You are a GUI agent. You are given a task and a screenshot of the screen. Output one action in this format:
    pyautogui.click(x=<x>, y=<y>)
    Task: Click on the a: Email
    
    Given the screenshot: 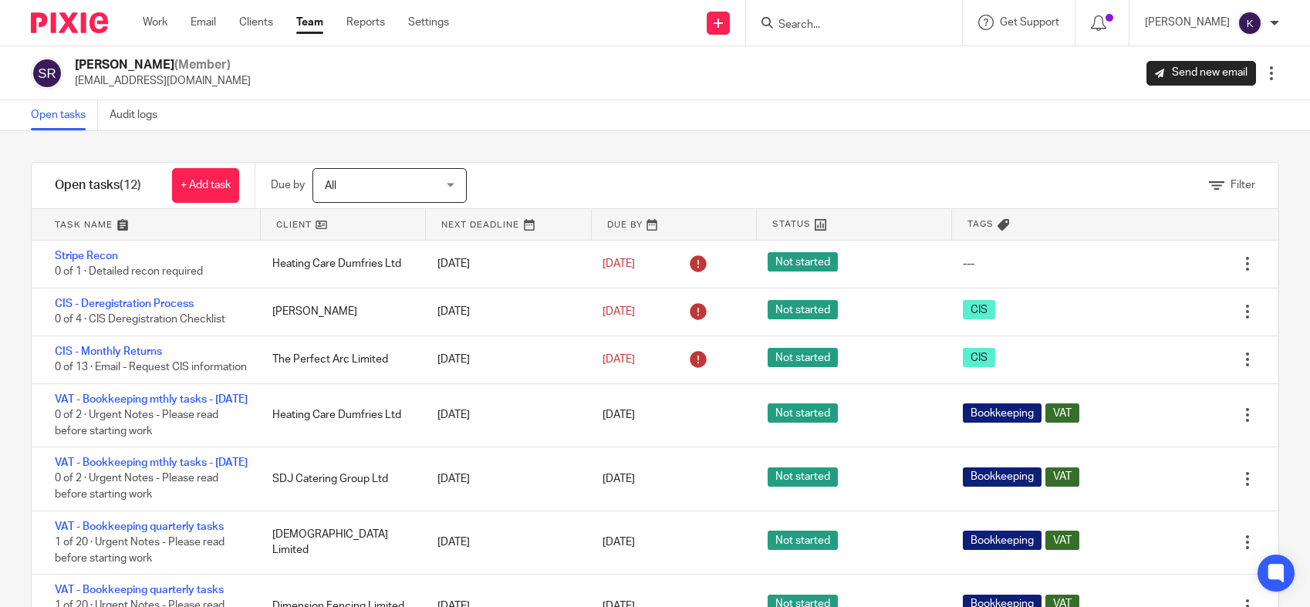 What is the action you would take?
    pyautogui.click(x=203, y=22)
    